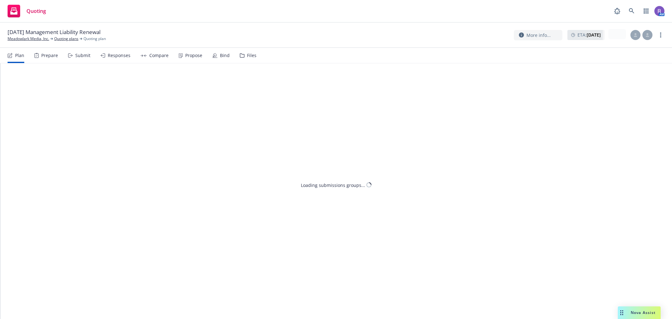  I want to click on a: Search, so click(632, 11).